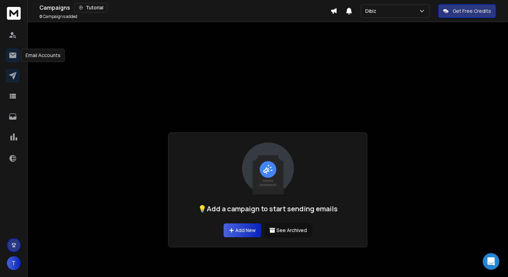  I want to click on p: Campaigns added, so click(58, 17).